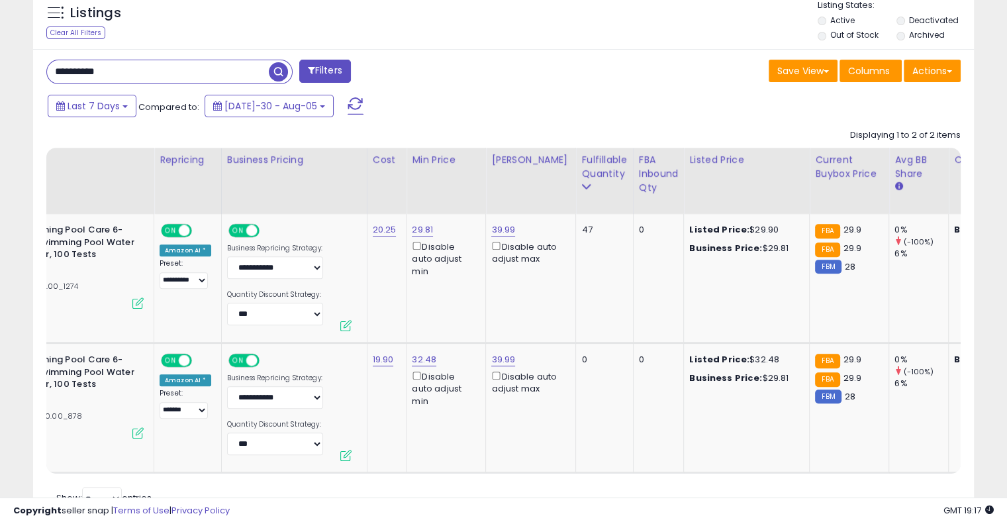 This screenshot has height=524, width=1007. What do you see at coordinates (424, 359) in the screenshot?
I see `a: 32.48` at bounding box center [424, 359].